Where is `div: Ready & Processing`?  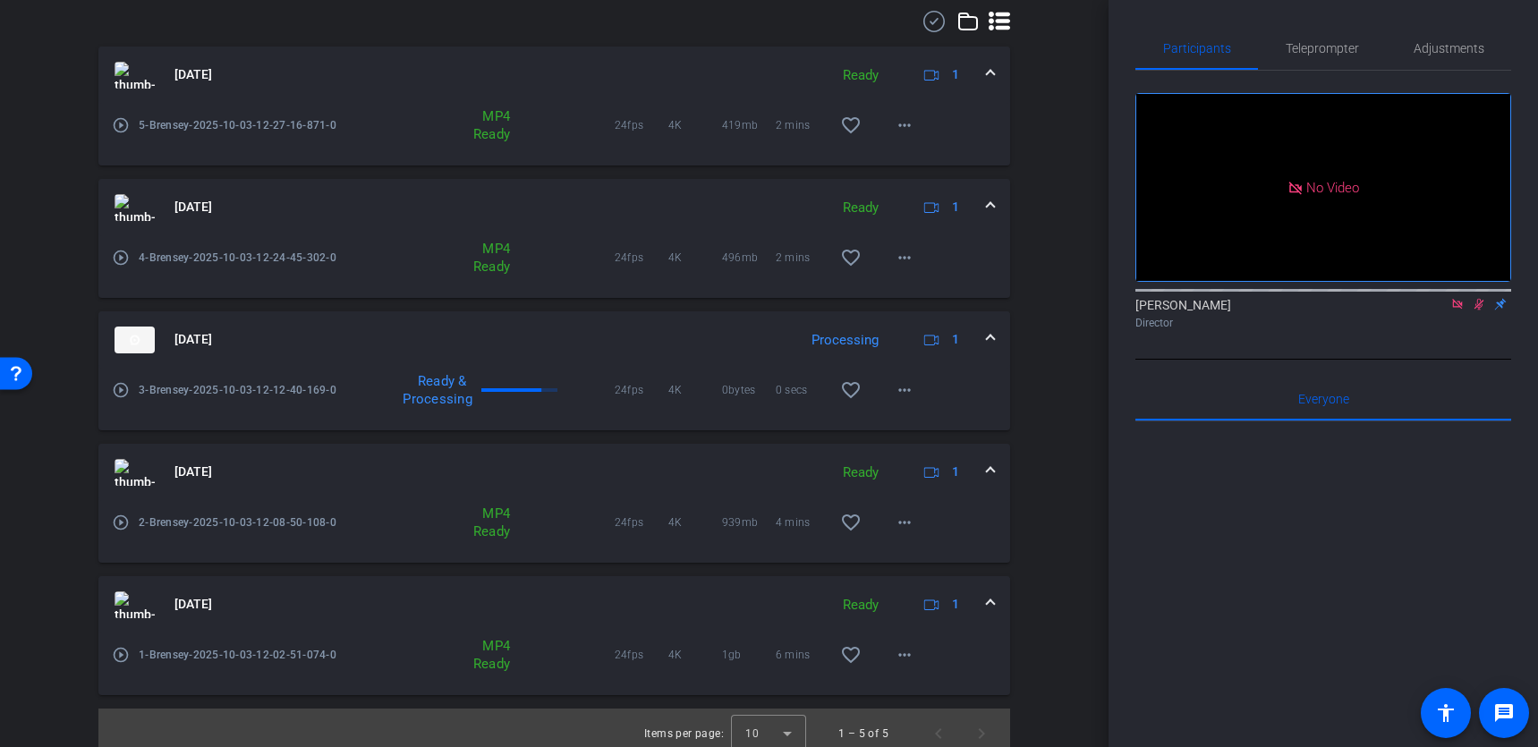 div: Ready & Processing is located at coordinates (434, 390).